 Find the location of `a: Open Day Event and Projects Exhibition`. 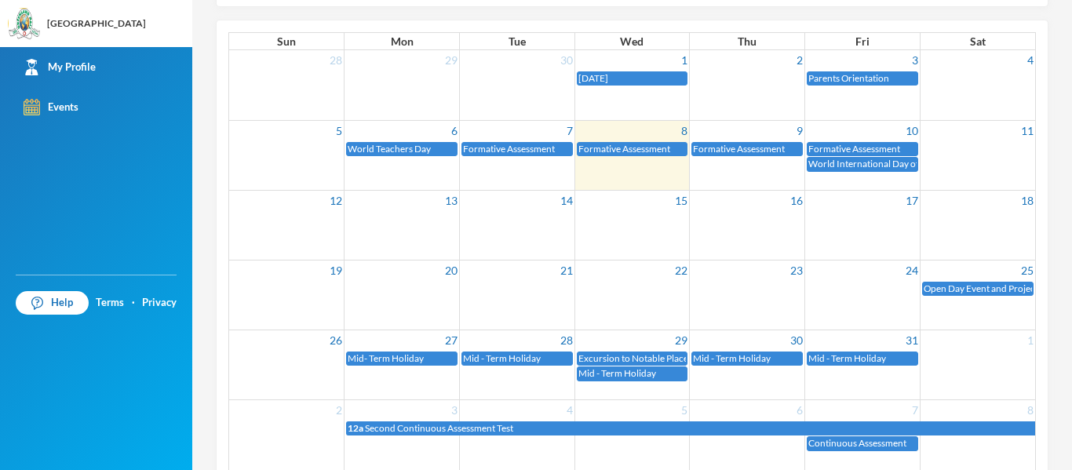

a: Open Day Event and Projects Exhibition is located at coordinates (978, 289).